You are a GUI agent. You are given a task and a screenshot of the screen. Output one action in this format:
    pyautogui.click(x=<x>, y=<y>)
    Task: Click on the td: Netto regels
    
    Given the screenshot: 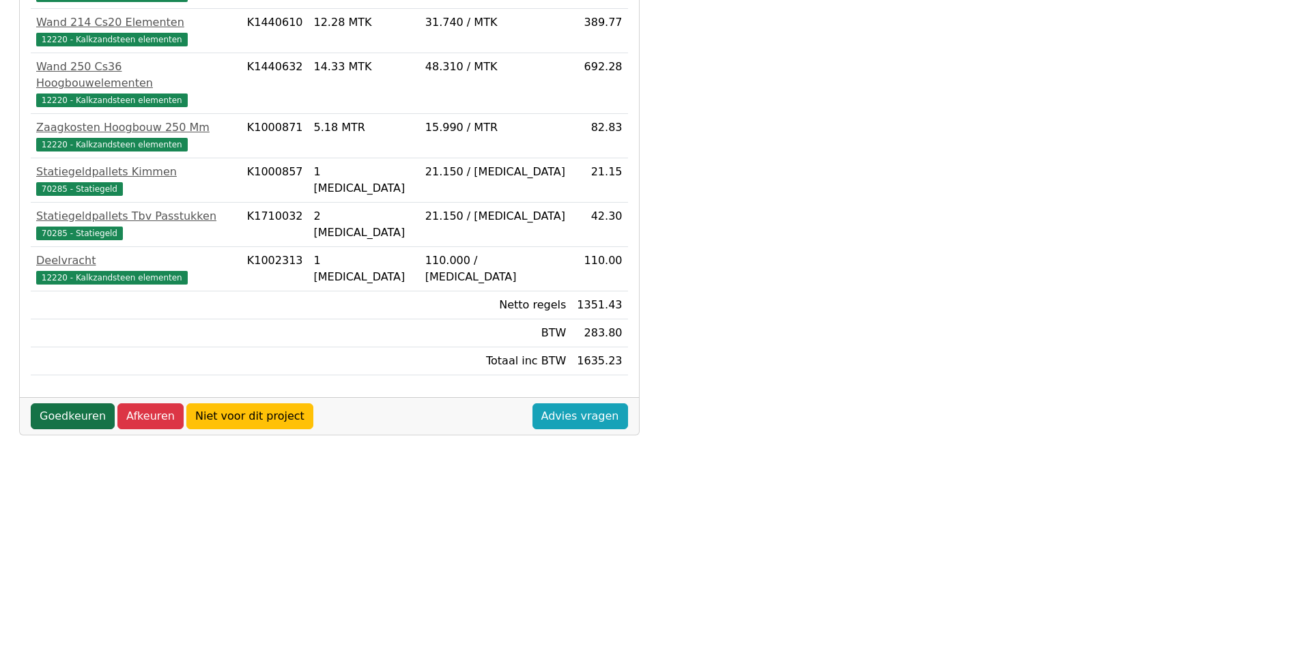 What is the action you would take?
    pyautogui.click(x=496, y=305)
    